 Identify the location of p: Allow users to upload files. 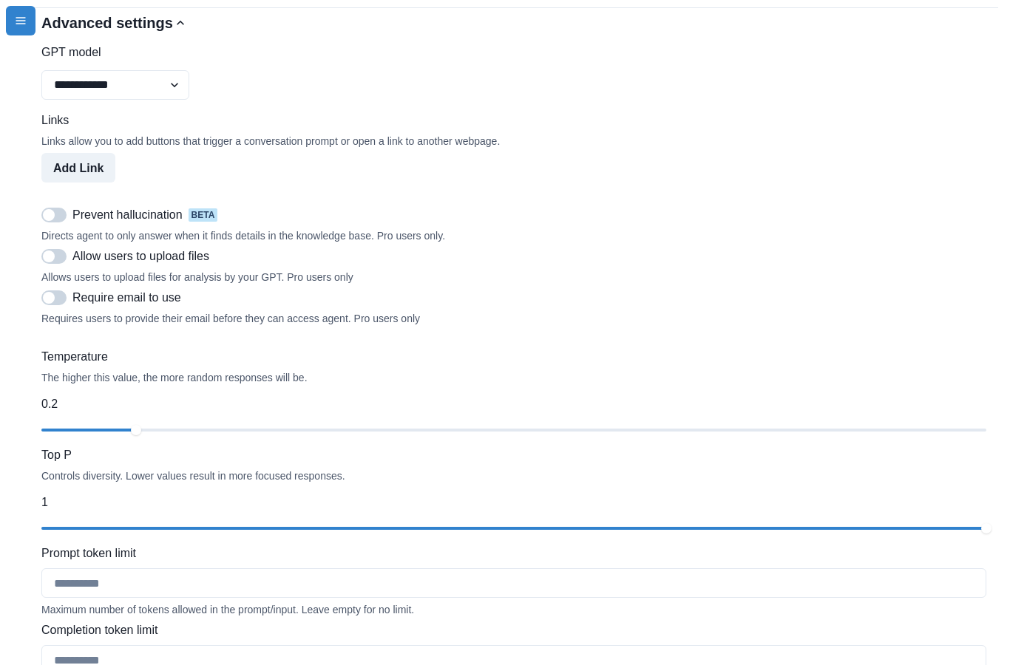
(140, 257).